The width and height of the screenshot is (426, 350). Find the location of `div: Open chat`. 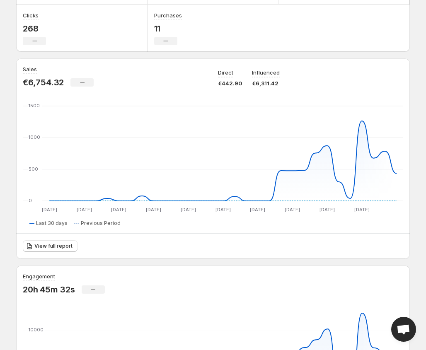

div: Open chat is located at coordinates (404, 329).